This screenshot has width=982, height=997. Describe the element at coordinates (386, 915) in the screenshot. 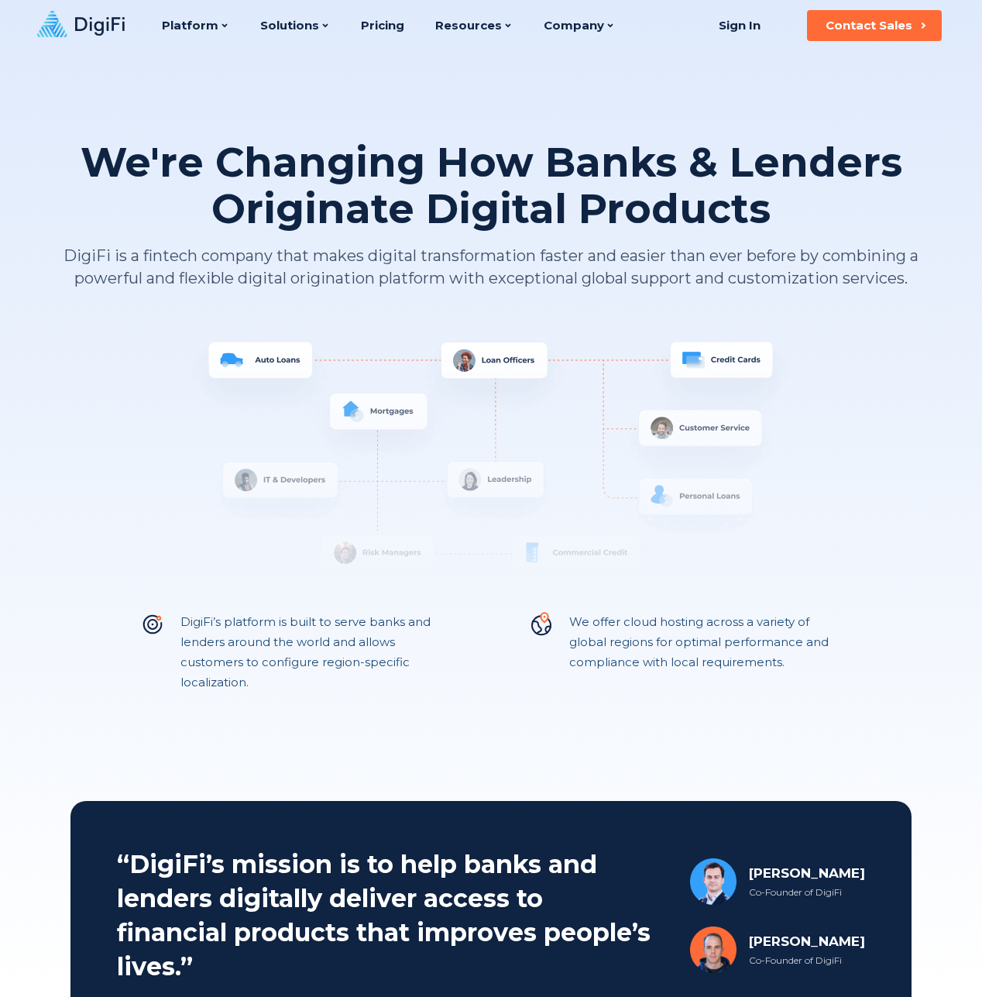

I see `h2: “DigiFi’s mission is to help banks and lenders digitally deliver access to financial products tha...` at that location.